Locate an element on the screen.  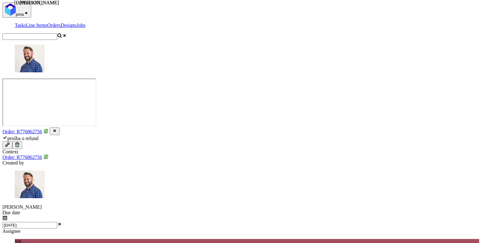
label: Due date is located at coordinates (11, 212).